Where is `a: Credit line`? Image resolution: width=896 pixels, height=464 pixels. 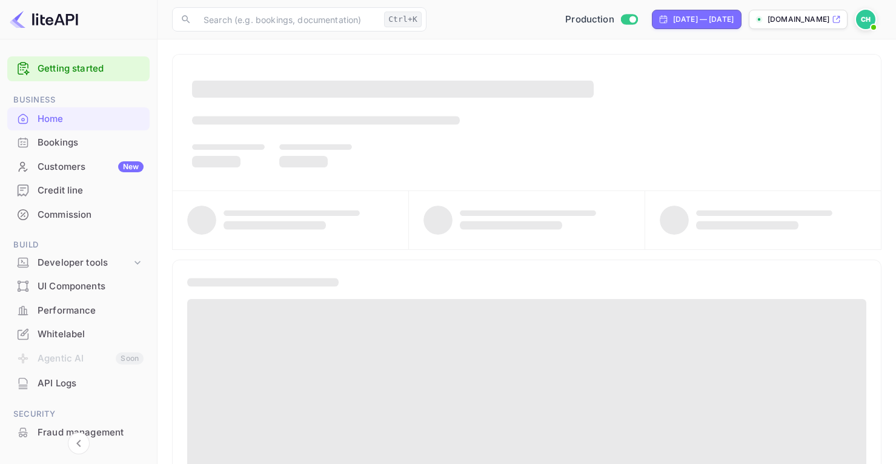 a: Credit line is located at coordinates (78, 190).